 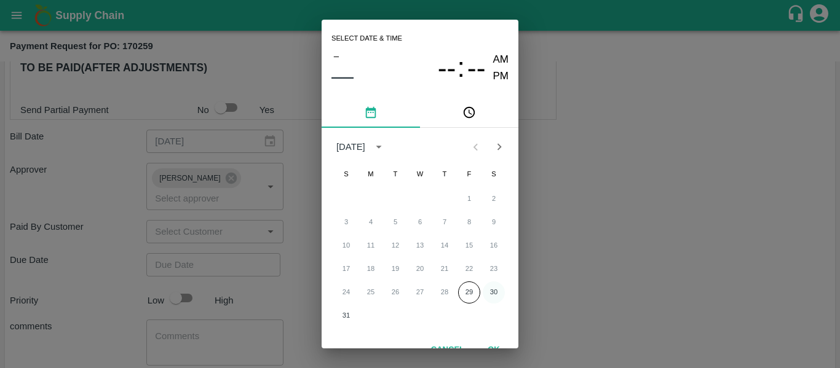 I want to click on button: pick time, so click(x=469, y=113).